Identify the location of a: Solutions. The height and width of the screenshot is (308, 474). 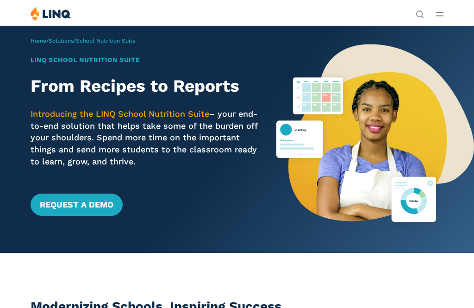
(61, 41).